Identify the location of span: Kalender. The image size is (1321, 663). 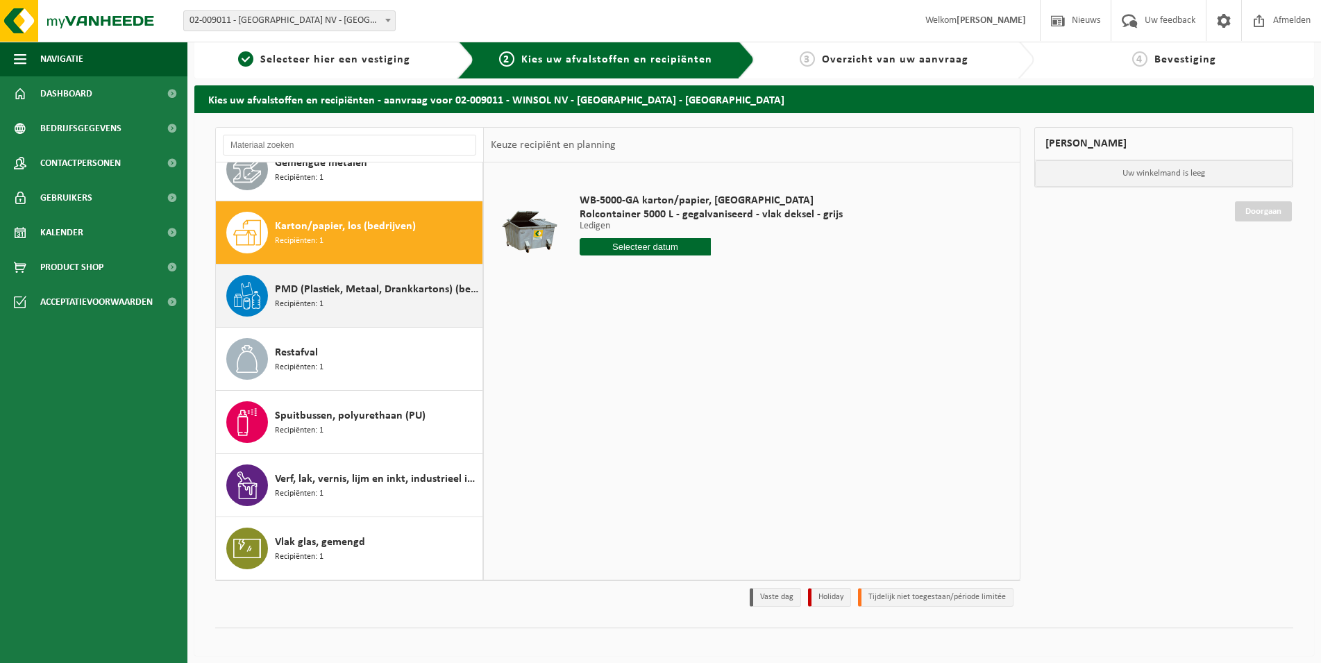
(62, 233).